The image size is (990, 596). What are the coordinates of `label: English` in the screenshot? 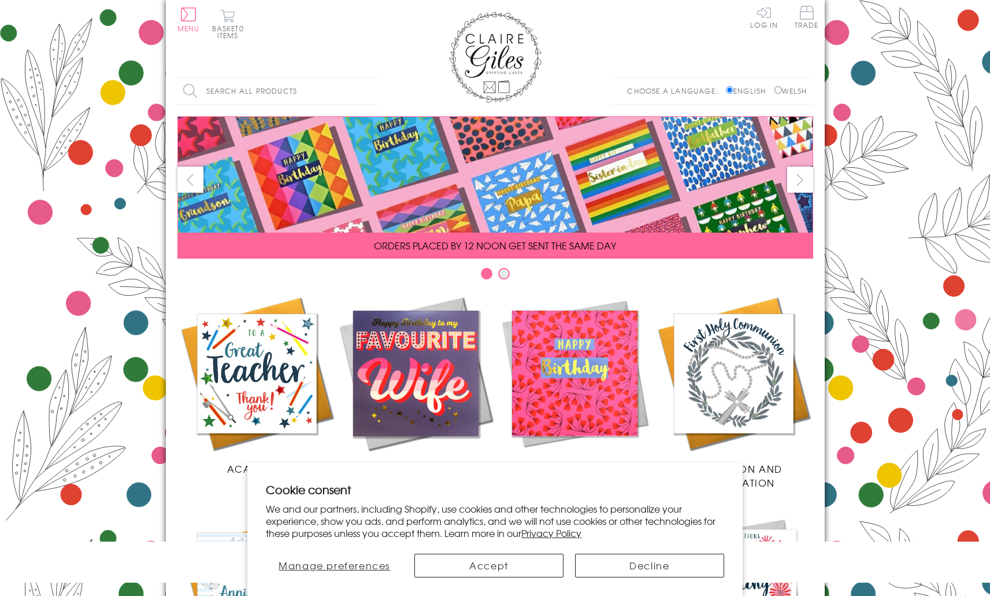 It's located at (749, 91).